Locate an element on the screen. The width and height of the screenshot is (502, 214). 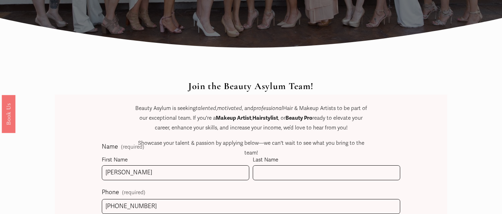
em: professional is located at coordinates (268, 108).